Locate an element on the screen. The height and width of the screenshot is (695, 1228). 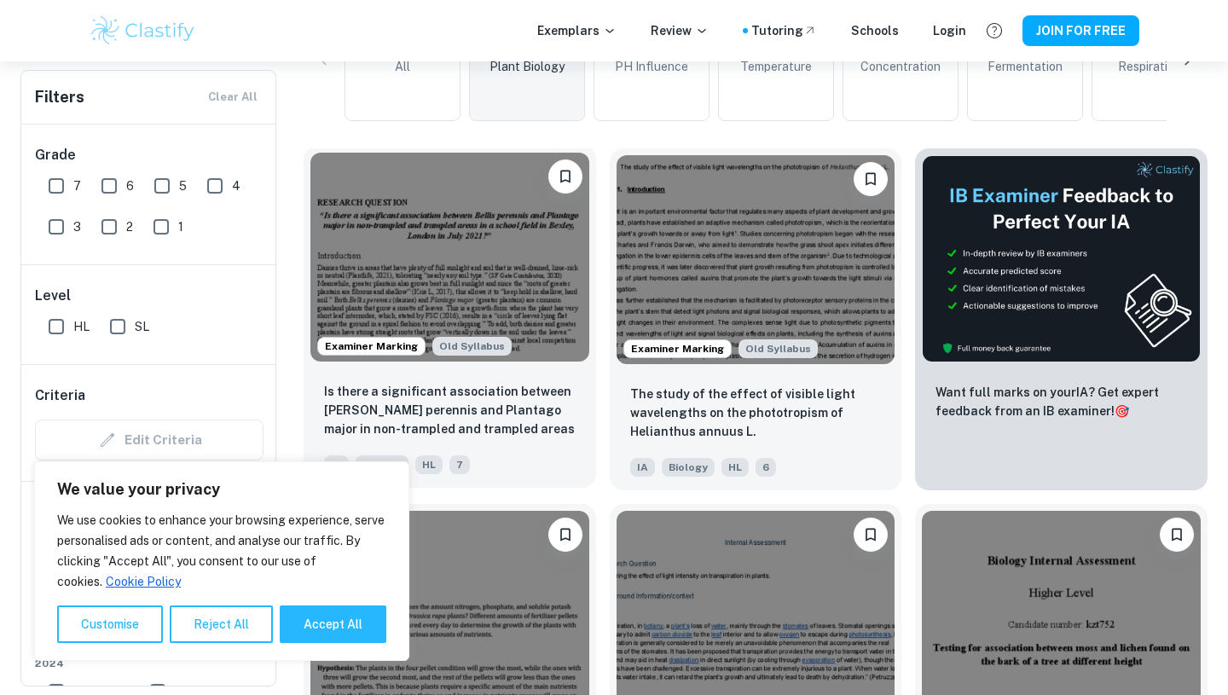
div: We value your privacy is located at coordinates (222, 561).